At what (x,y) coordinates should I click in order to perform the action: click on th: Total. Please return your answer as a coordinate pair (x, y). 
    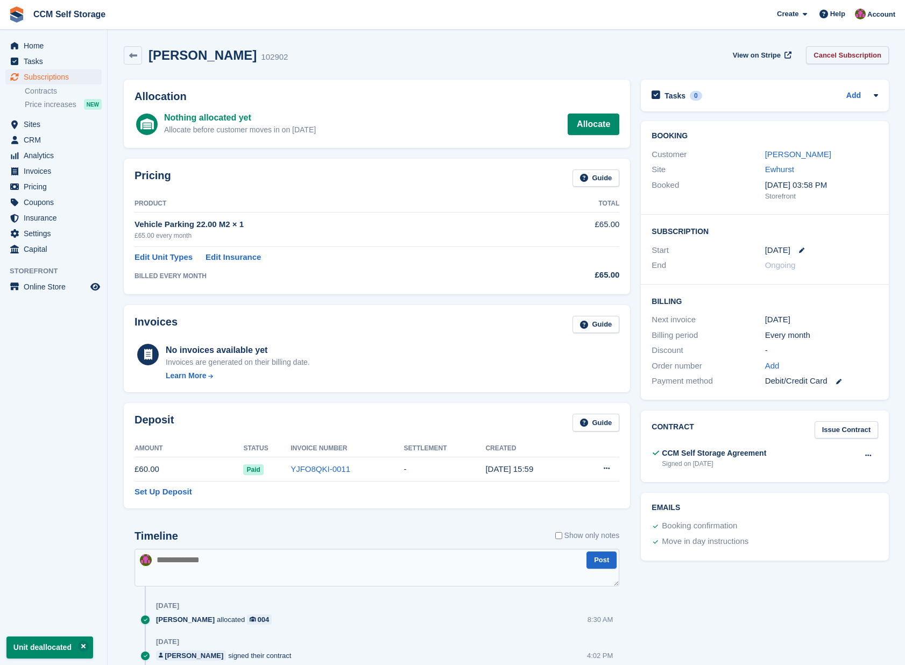
    Looking at the image, I should click on (579, 204).